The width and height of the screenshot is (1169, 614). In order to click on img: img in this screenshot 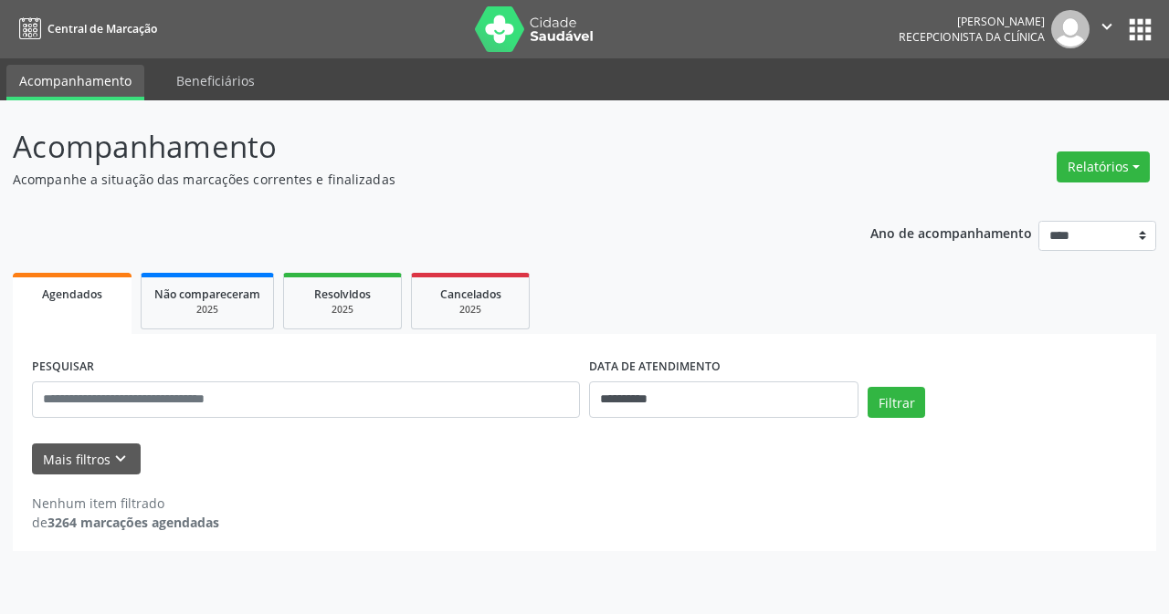, I will do `click(1070, 29)`.